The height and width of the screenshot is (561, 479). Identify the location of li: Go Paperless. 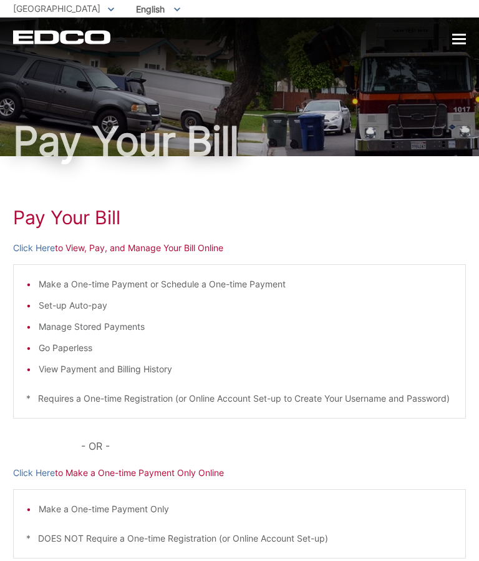
(246, 348).